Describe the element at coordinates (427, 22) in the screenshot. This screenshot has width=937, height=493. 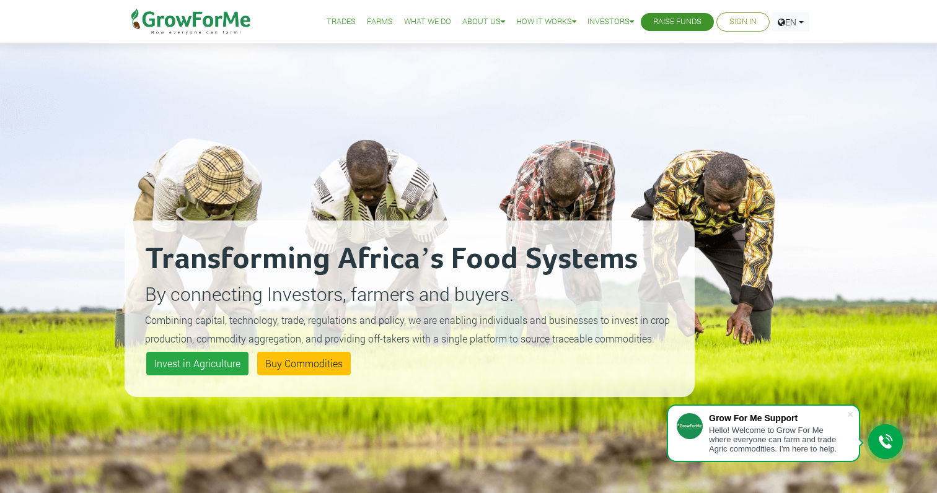
I see `a: What We Do` at that location.